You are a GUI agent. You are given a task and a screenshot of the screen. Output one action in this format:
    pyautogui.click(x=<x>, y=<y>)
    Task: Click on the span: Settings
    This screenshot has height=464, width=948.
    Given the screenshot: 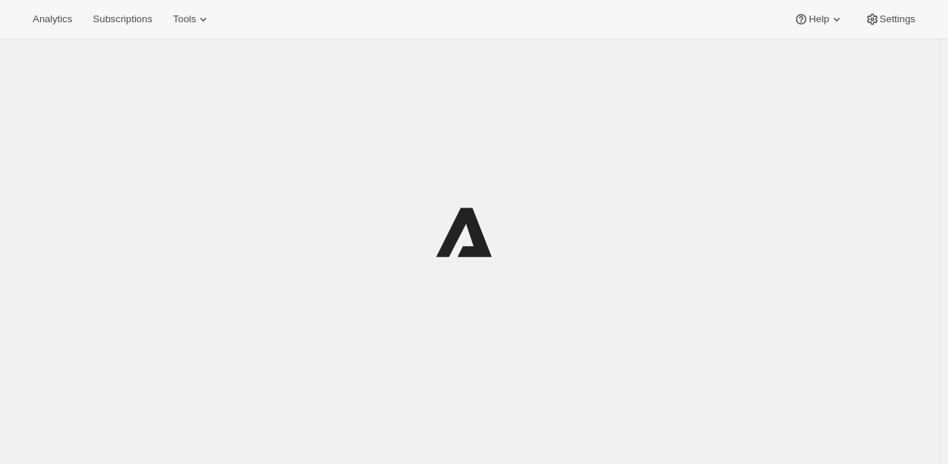 What is the action you would take?
    pyautogui.click(x=897, y=19)
    